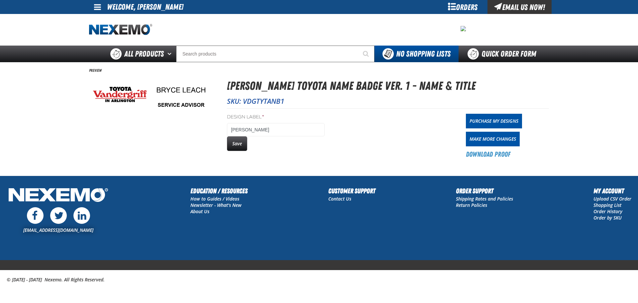 The width and height of the screenshot is (638, 303). Describe the element at coordinates (366, 54) in the screenshot. I see `button: Start Searching` at that location.